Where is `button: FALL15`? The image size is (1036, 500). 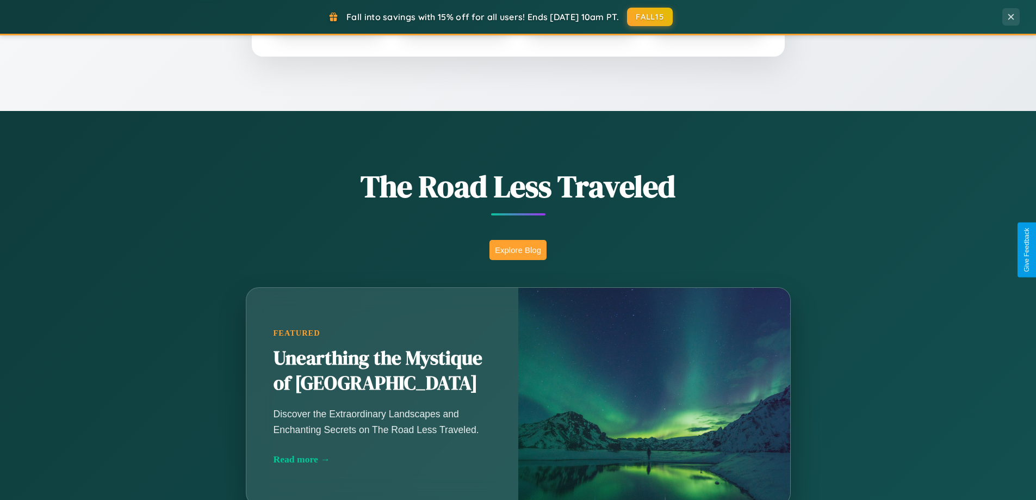 button: FALL15 is located at coordinates (650, 17).